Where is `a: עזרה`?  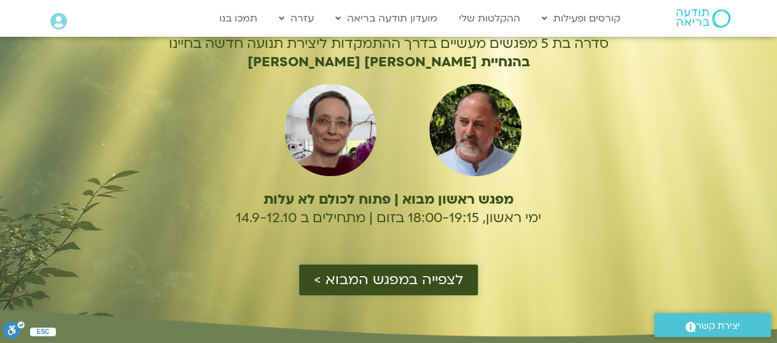
a: עזרה is located at coordinates (296, 18).